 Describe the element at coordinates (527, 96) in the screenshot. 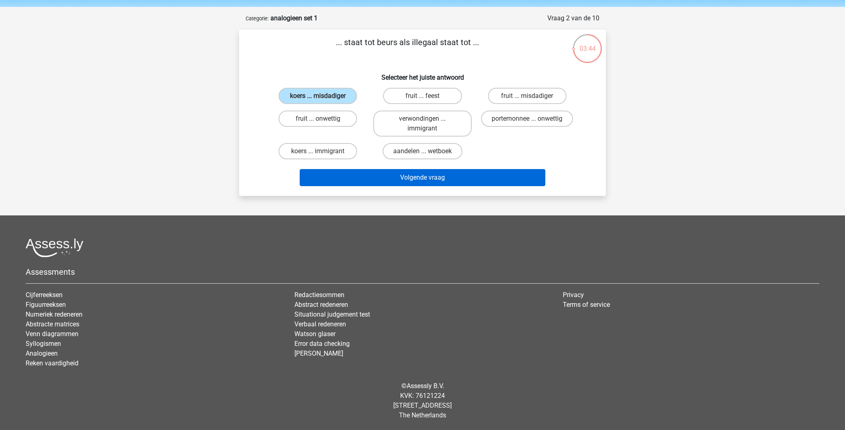

I see `label: fruit ... misdadiger` at that location.